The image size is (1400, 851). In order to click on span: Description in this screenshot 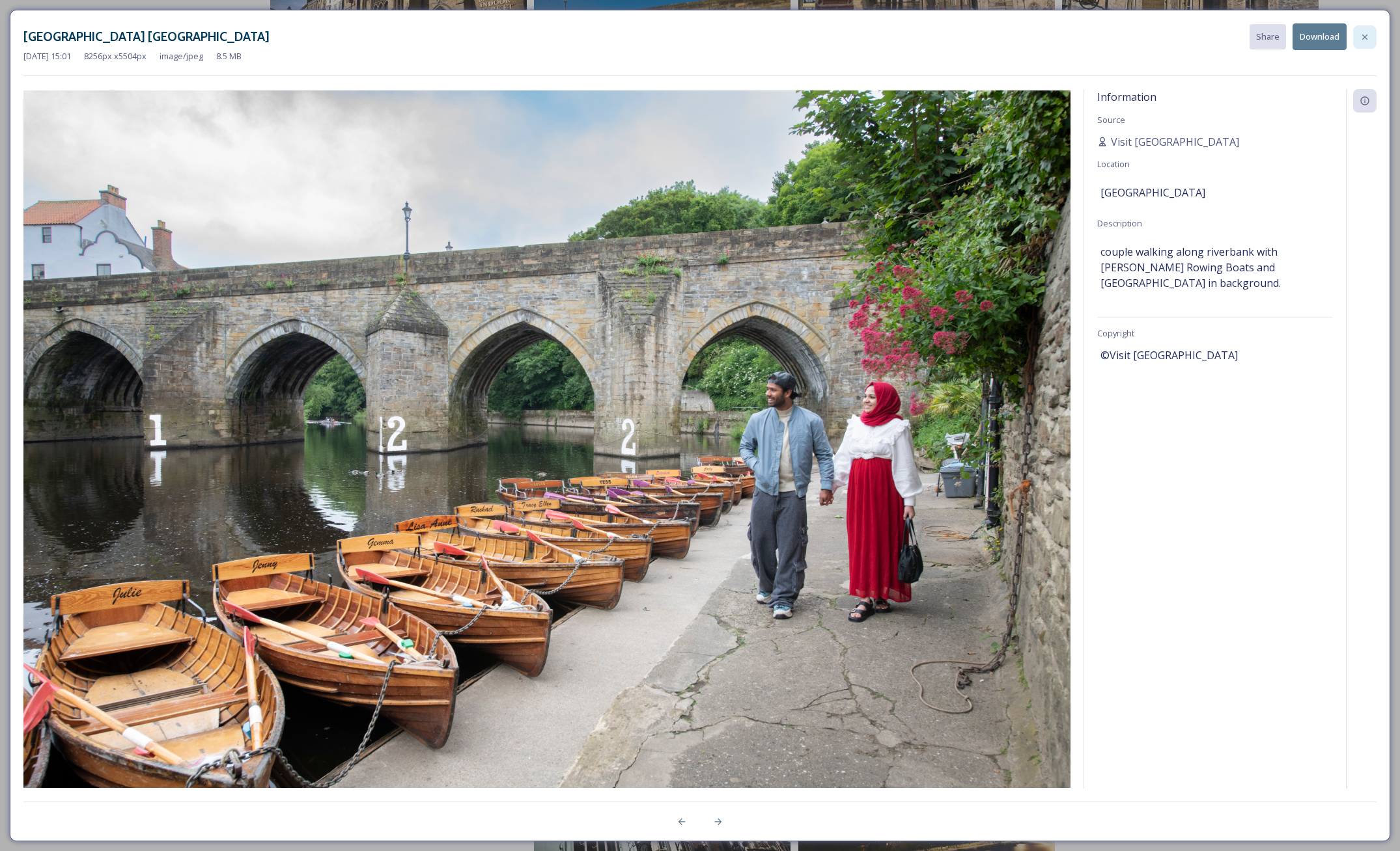, I will do `click(1119, 223)`.